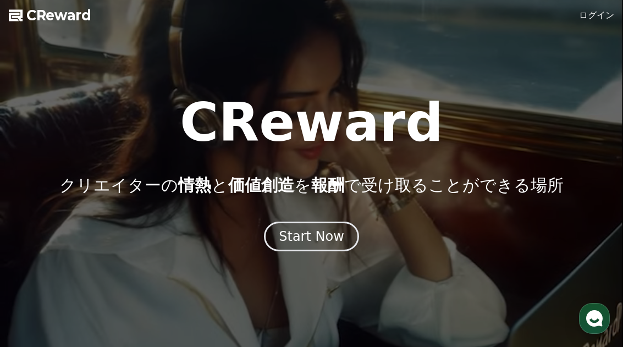  What do you see at coordinates (38, 269) in the screenshot?
I see `a: Home` at bounding box center [38, 269].